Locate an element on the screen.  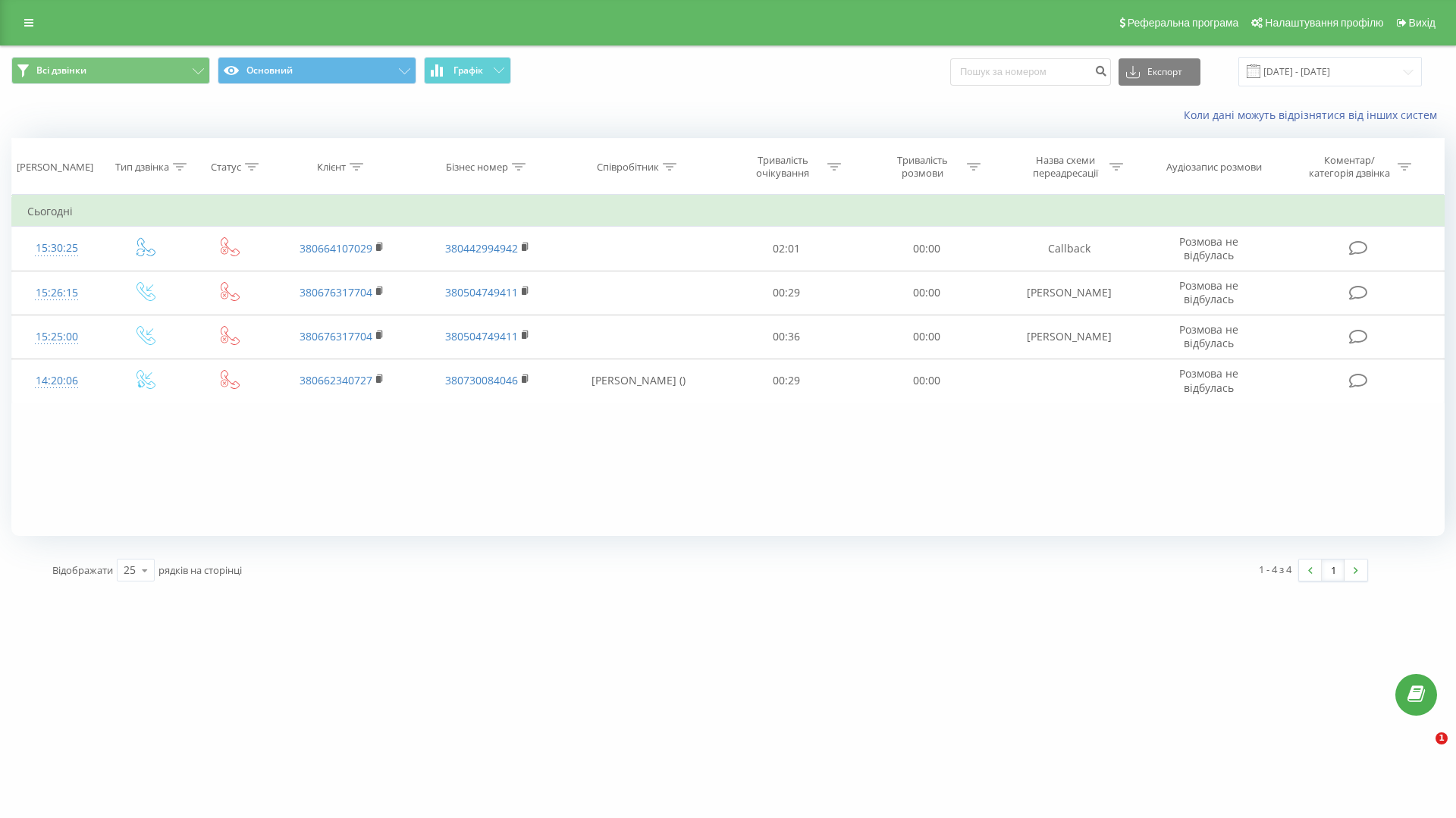
div: Аудіозапис розмови is located at coordinates (1213, 167).